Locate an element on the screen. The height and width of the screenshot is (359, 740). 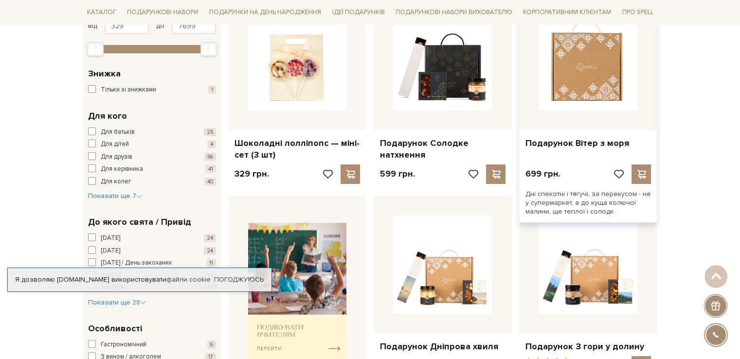
a: Корпоративним клієнтам is located at coordinates (567, 12).